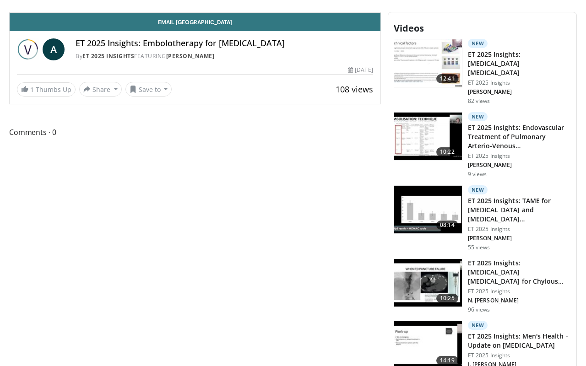 Image resolution: width=586 pixels, height=366 pixels. I want to click on span: 108 views, so click(354, 89).